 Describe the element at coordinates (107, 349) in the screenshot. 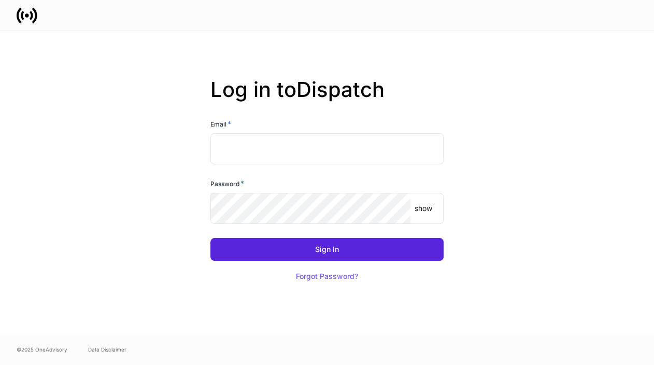

I see `a: Data Disclaimer` at that location.